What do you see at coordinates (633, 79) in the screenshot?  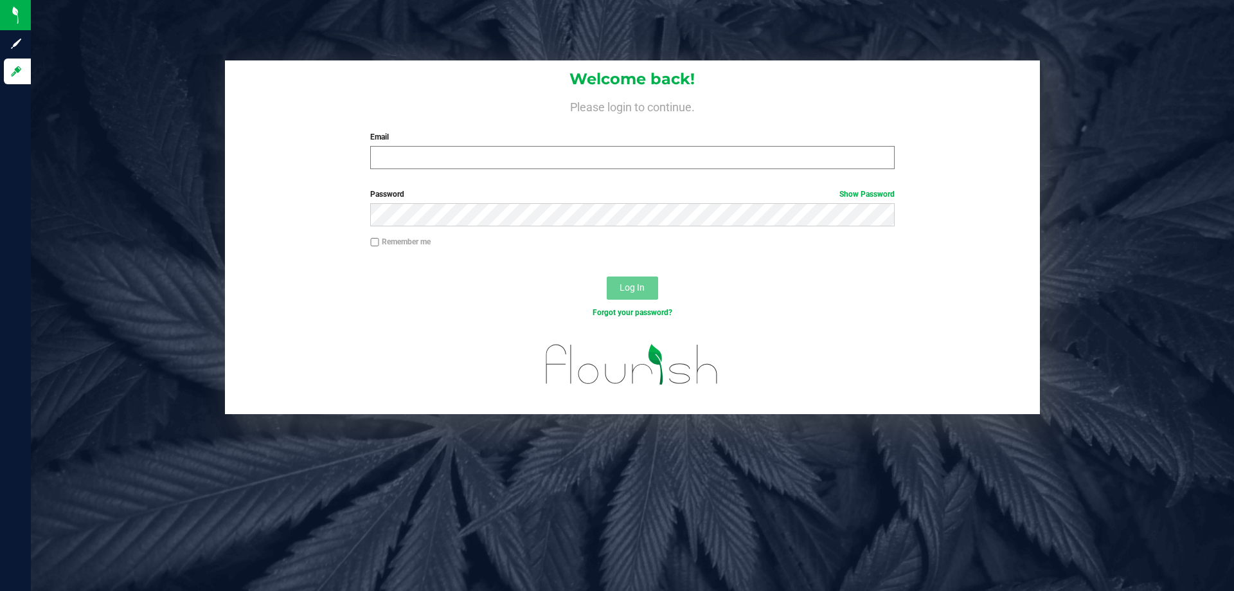 I see `h1: Welcome back!` at bounding box center [633, 79].